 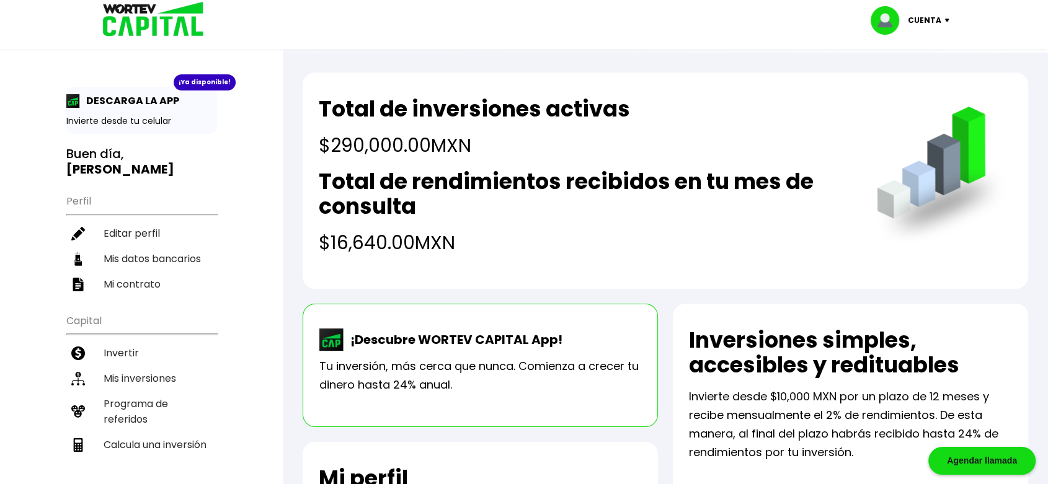 I want to click on p: Invierte desde $10,000 MXN por un plazo de 12 meses y recibe mensualmente el 2% de rendimientos. ..., so click(x=850, y=425).